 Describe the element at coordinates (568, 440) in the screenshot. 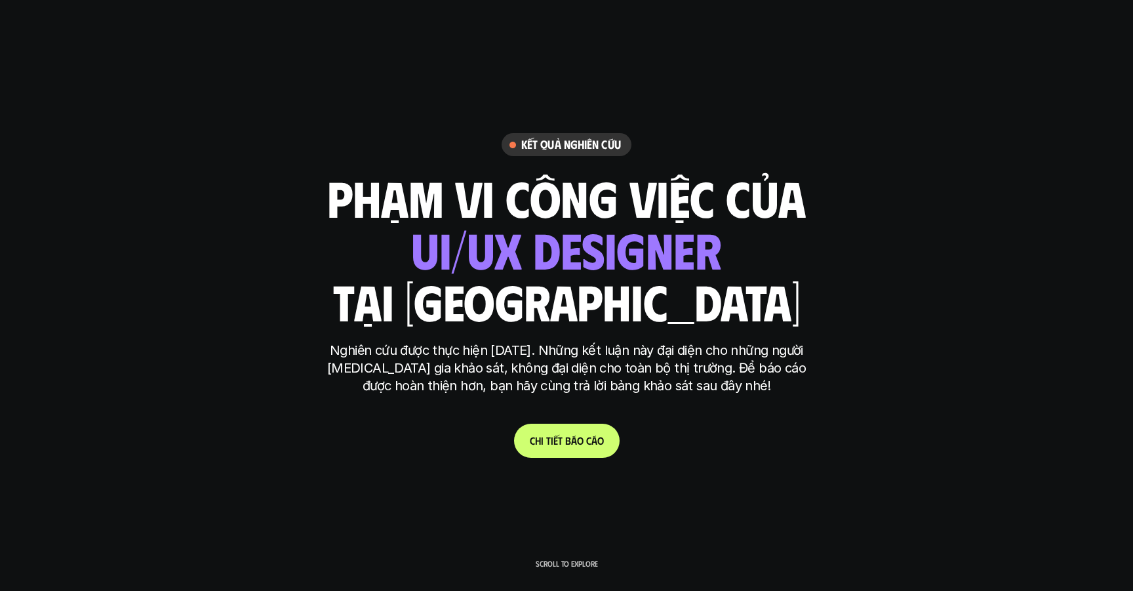

I see `span: b` at that location.